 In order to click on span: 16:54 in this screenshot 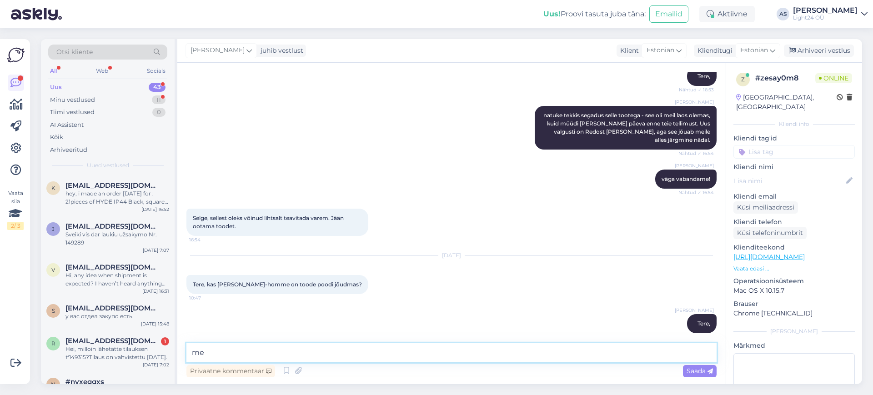, I will do `click(206, 240)`.